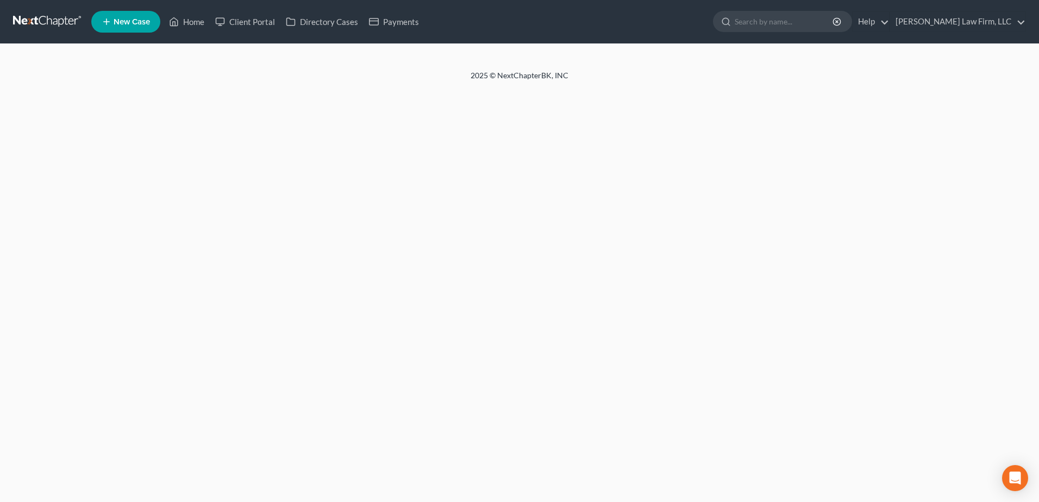 The width and height of the screenshot is (1039, 502). Describe the element at coordinates (870, 22) in the screenshot. I see `a: Help` at that location.